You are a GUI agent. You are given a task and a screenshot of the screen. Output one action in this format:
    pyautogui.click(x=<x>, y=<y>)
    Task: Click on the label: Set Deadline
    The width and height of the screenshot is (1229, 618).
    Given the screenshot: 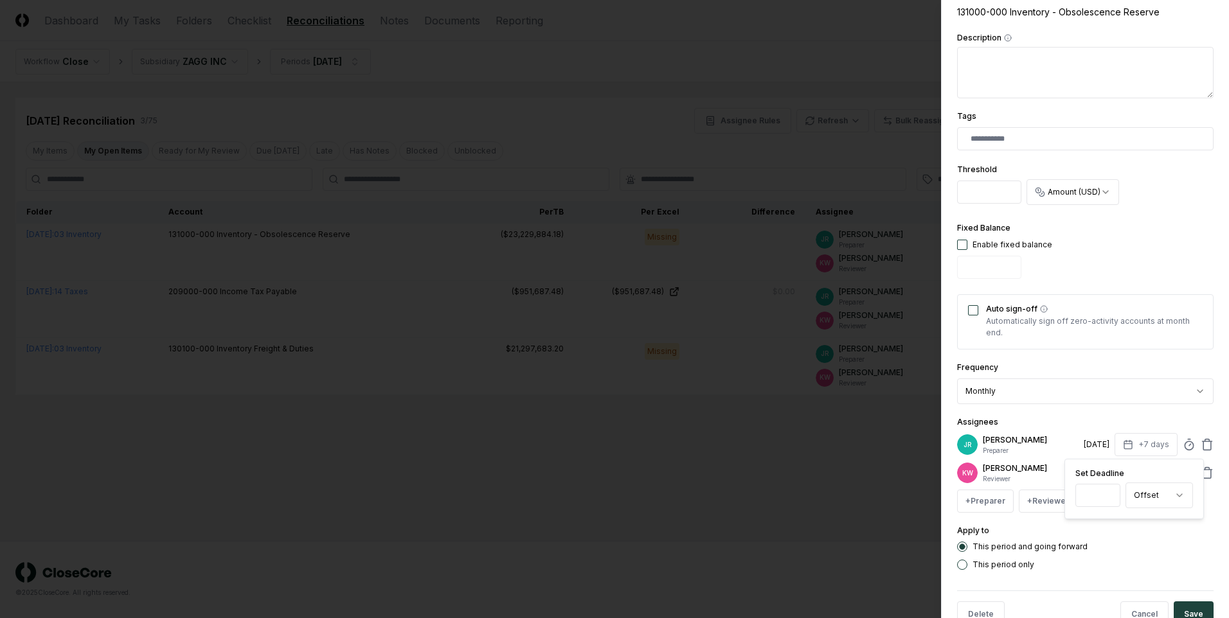 What is the action you would take?
    pyautogui.click(x=1134, y=474)
    